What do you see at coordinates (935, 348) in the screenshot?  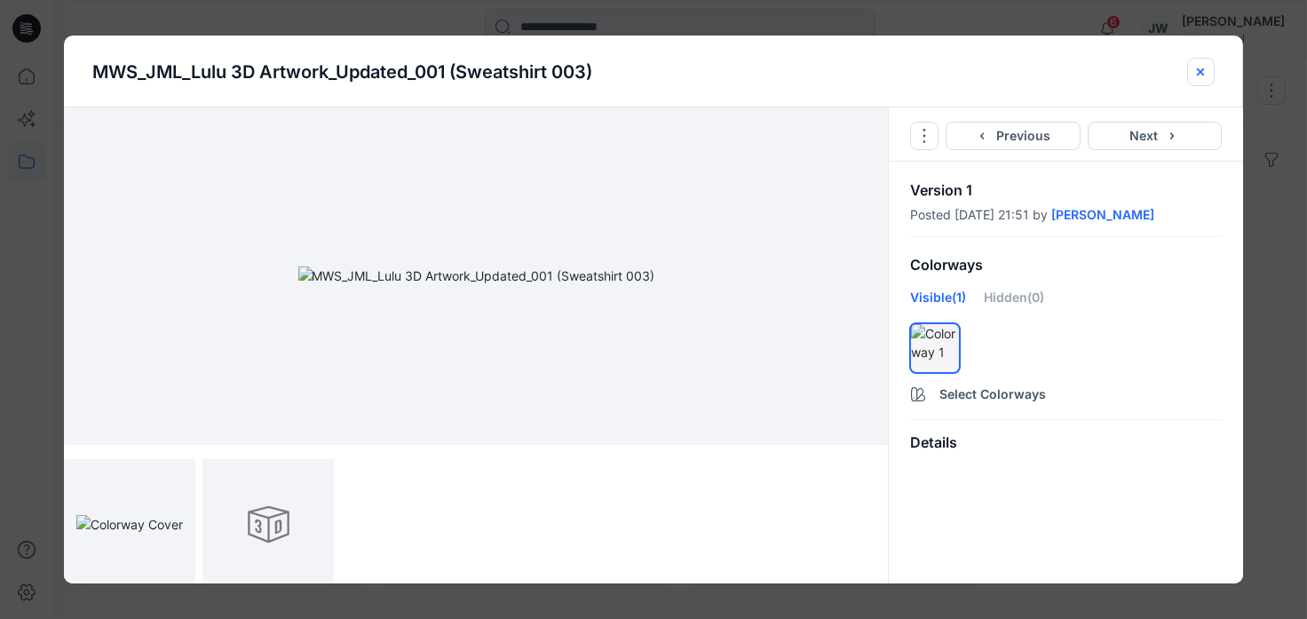 I see `div: hide/show colorwayColorway 1` at bounding box center [935, 348].